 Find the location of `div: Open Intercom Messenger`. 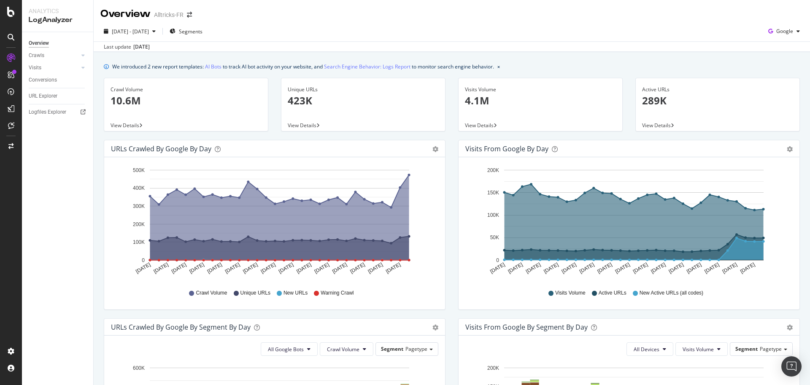

div: Open Intercom Messenger is located at coordinates (792, 366).